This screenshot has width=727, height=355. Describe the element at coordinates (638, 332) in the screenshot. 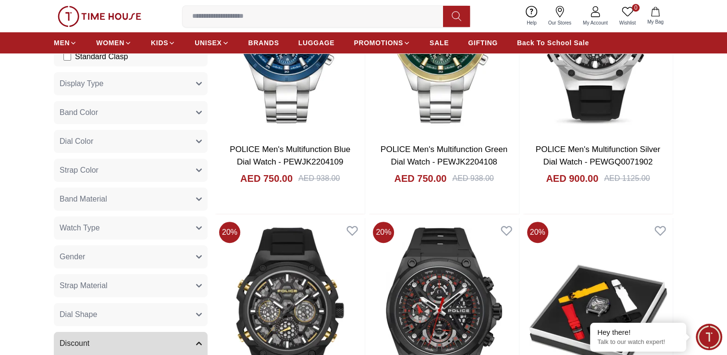

I see `div: Hey there!` at that location.